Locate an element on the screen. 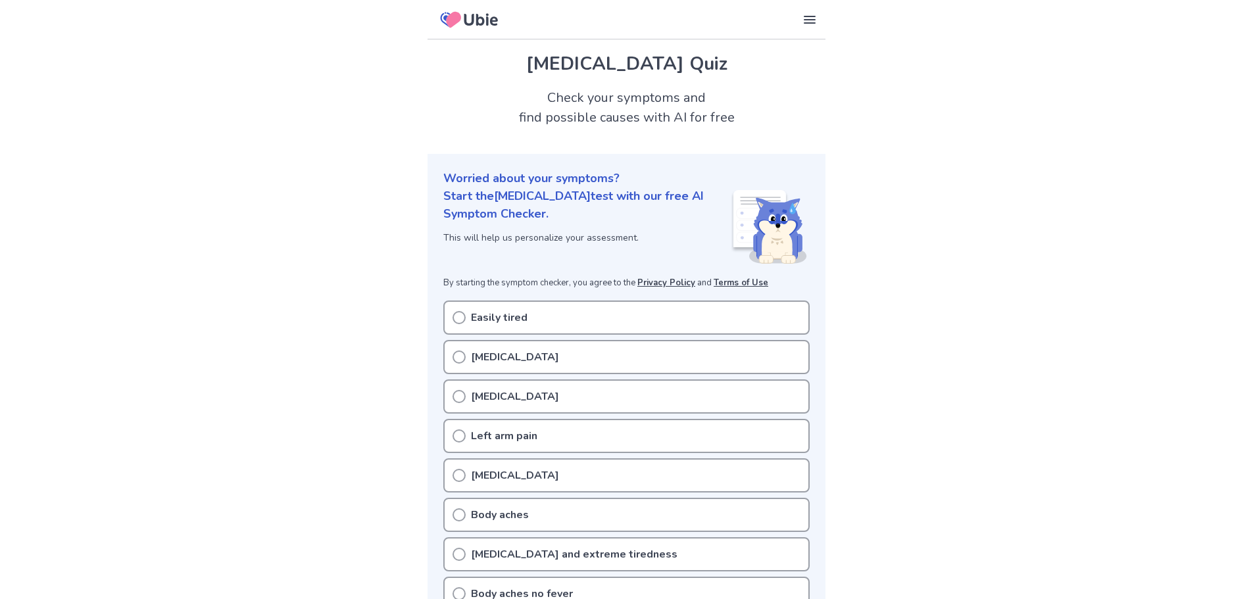 This screenshot has height=599, width=1253. a: Privacy Policy is located at coordinates (666, 283).